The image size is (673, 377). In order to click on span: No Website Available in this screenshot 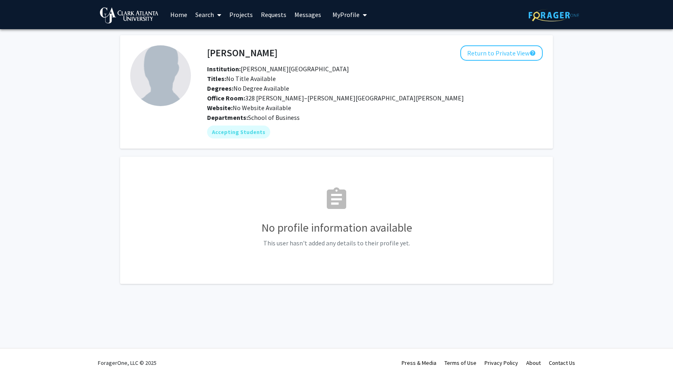, I will do `click(249, 108)`.